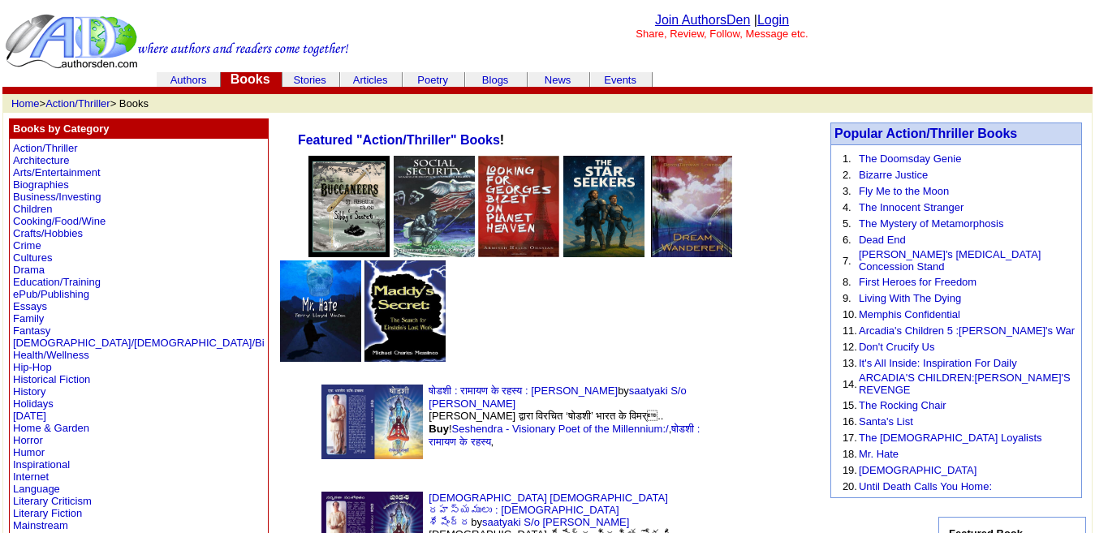  Describe the element at coordinates (850, 314) in the screenshot. I see `font: 10.` at that location.